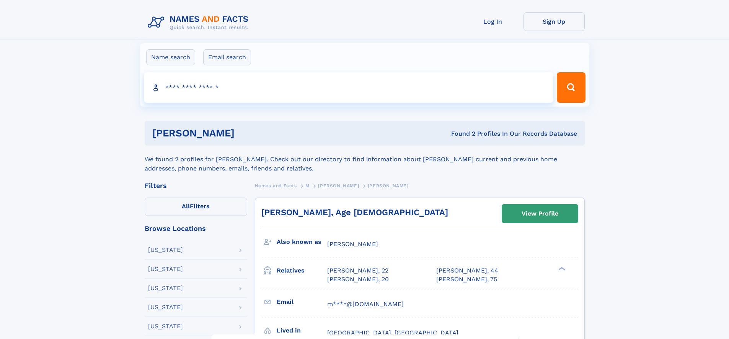 This screenshot has width=729, height=339. I want to click on div: Browse Locations, so click(196, 229).